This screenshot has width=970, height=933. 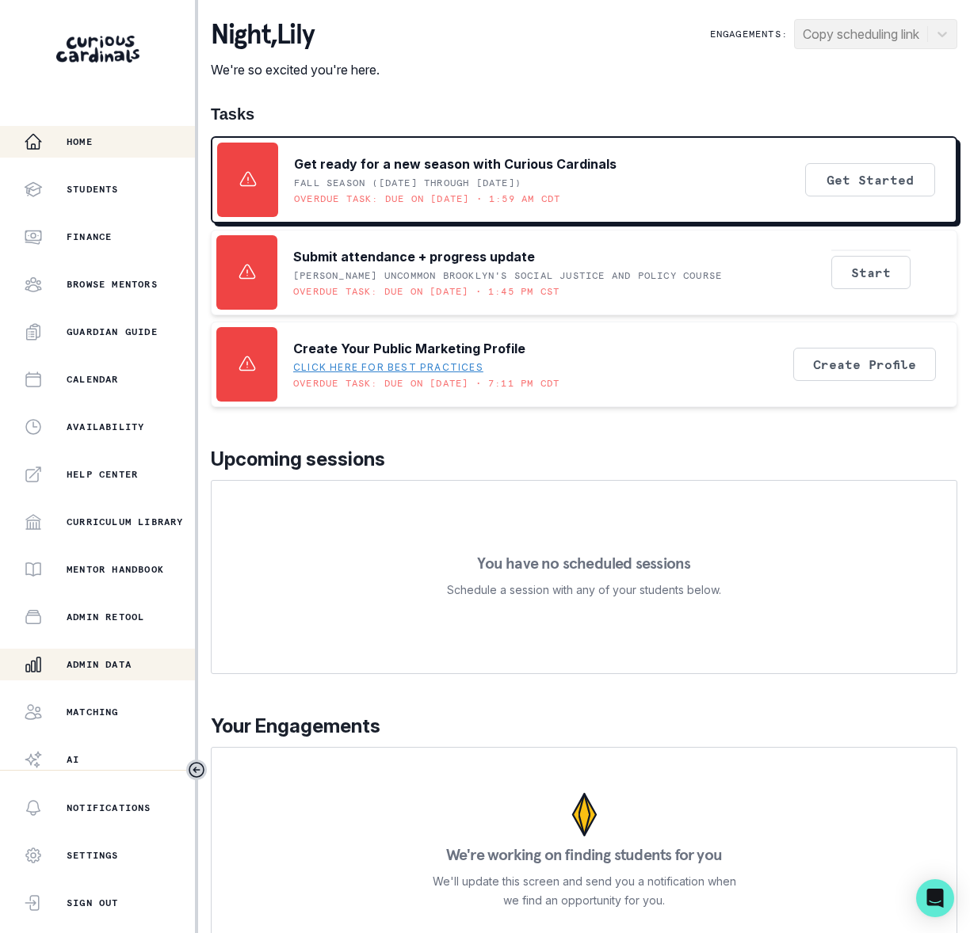 I want to click on p: Sign Out, so click(x=93, y=903).